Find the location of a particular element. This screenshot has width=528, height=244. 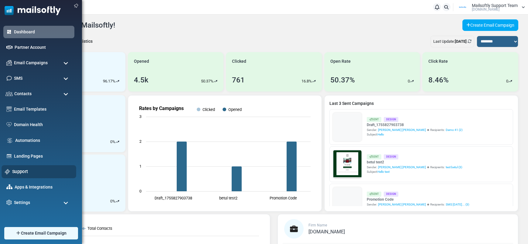

text: Opened is located at coordinates (235, 110).